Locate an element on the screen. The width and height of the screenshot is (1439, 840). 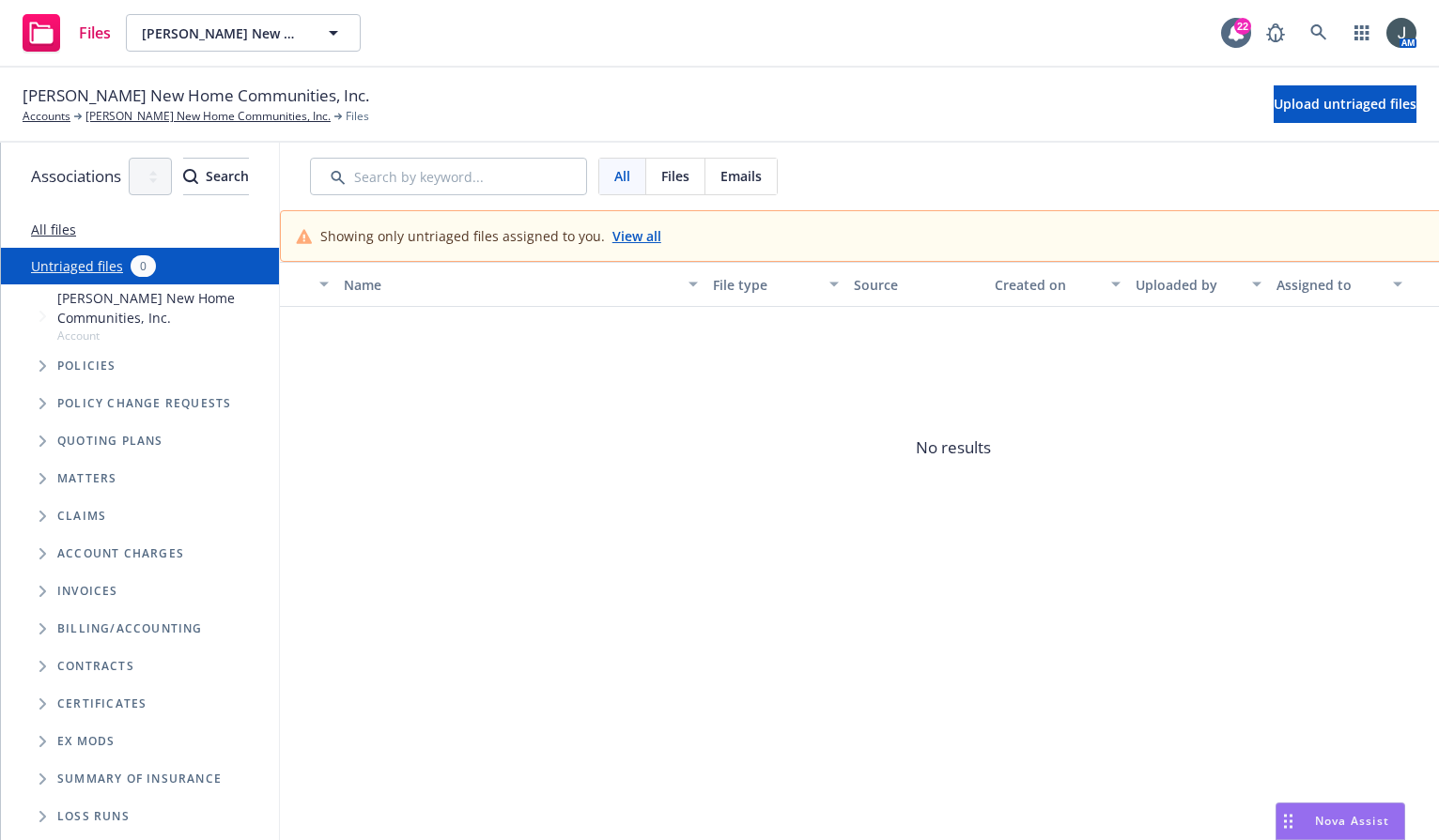
button: File type is located at coordinates (776, 284).